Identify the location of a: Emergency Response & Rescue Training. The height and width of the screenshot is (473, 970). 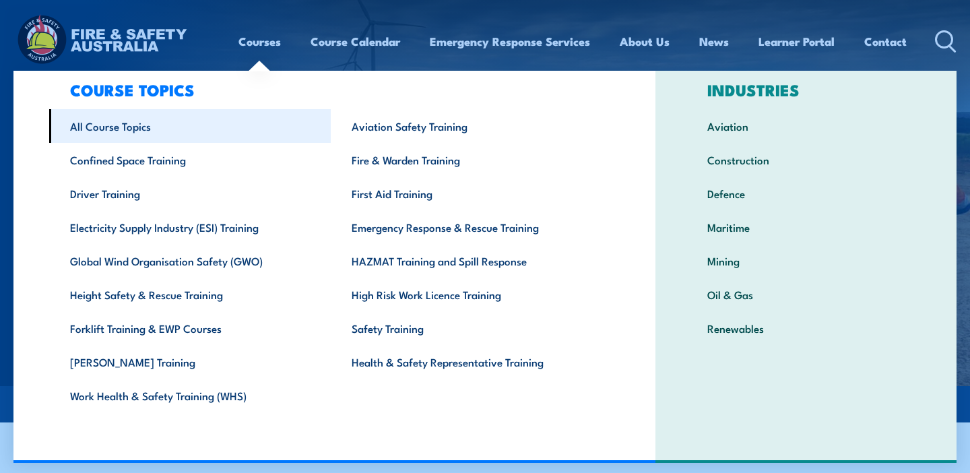
(471, 227).